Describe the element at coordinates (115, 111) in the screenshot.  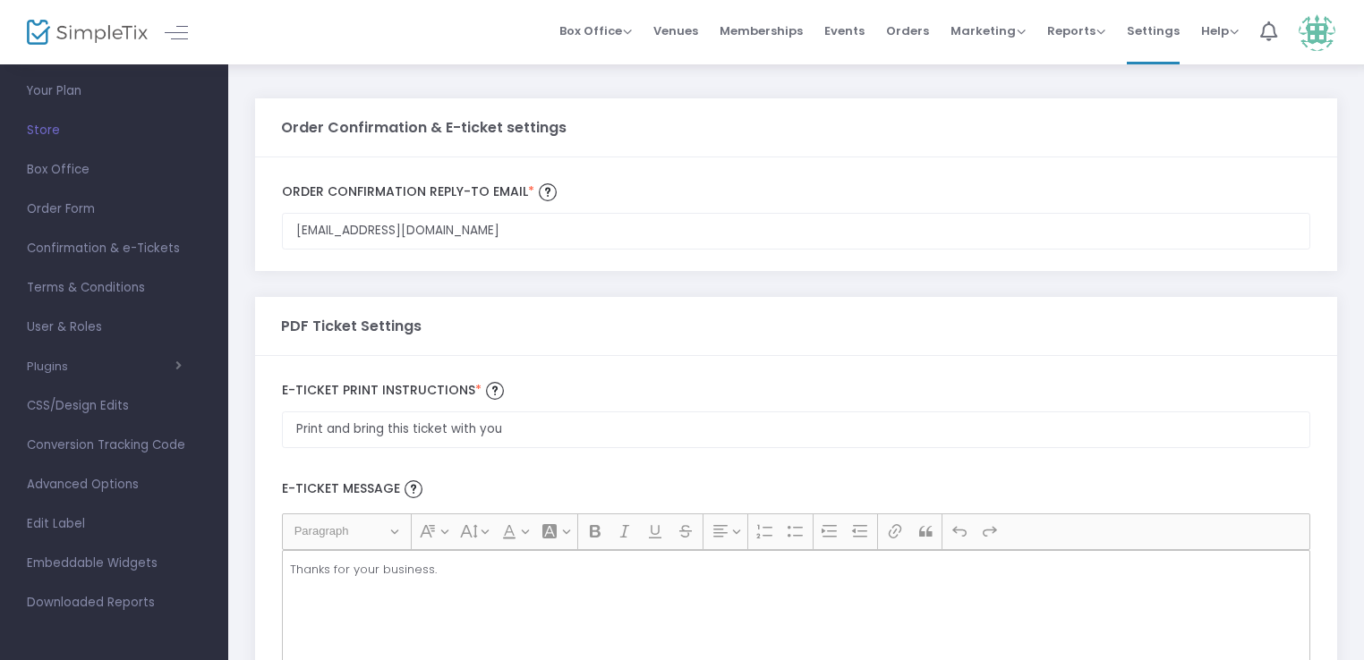
I see `div: Domain Overview` at that location.